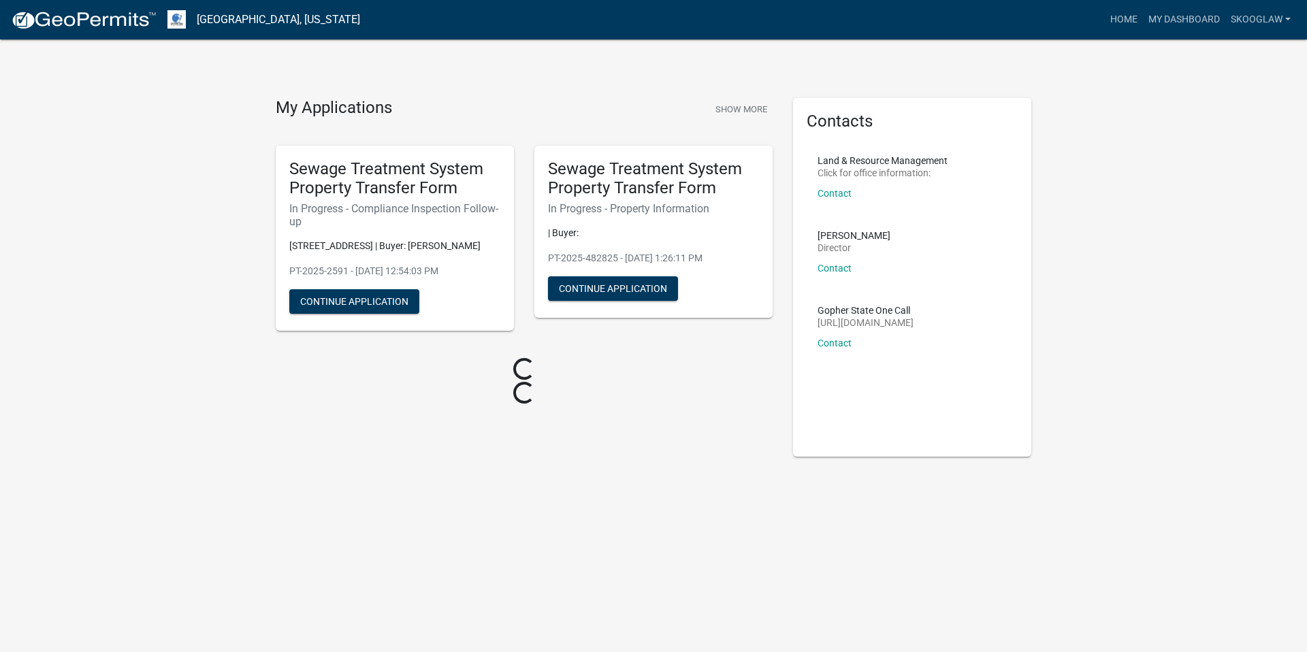 Image resolution: width=1307 pixels, height=652 pixels. I want to click on h6: In Progress - Compliance Inspection Follow-up, so click(395, 215).